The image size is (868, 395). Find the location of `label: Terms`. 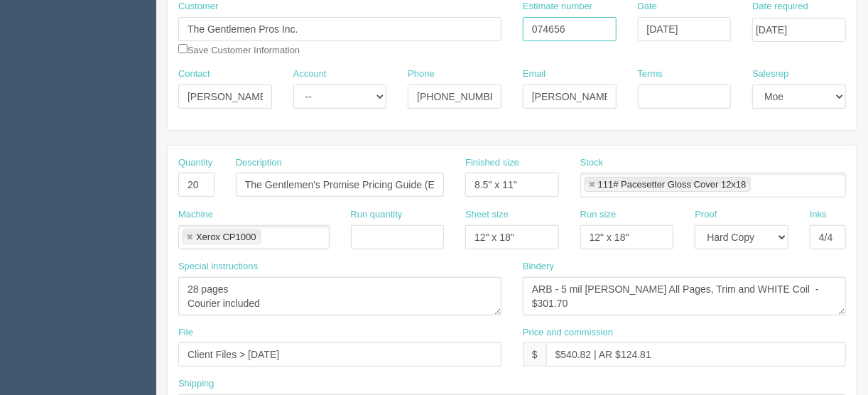

label: Terms is located at coordinates (650, 74).